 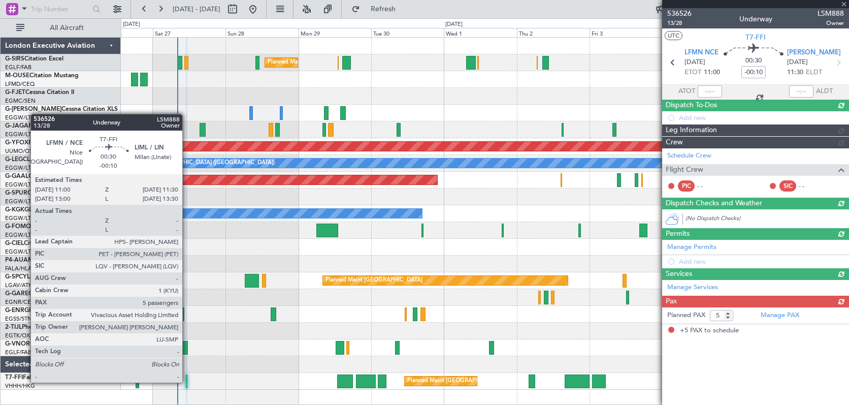 I want to click on div: Sat 27, so click(x=189, y=33).